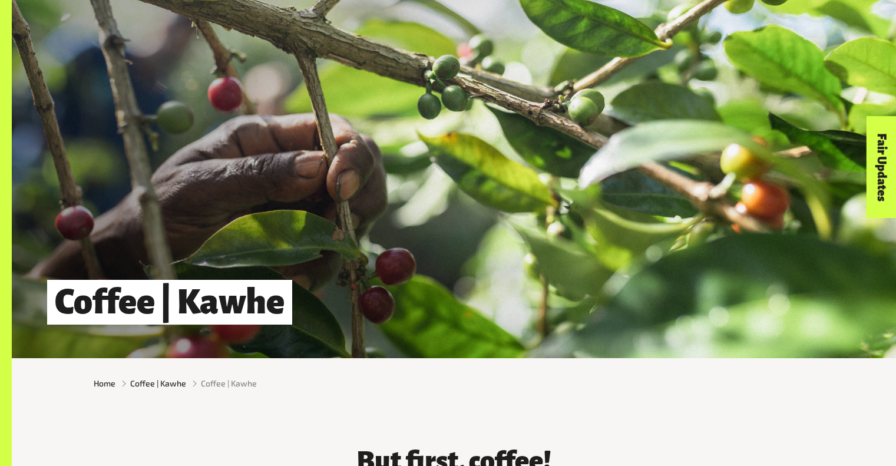  Describe the element at coordinates (104, 383) in the screenshot. I see `a: Home` at that location.